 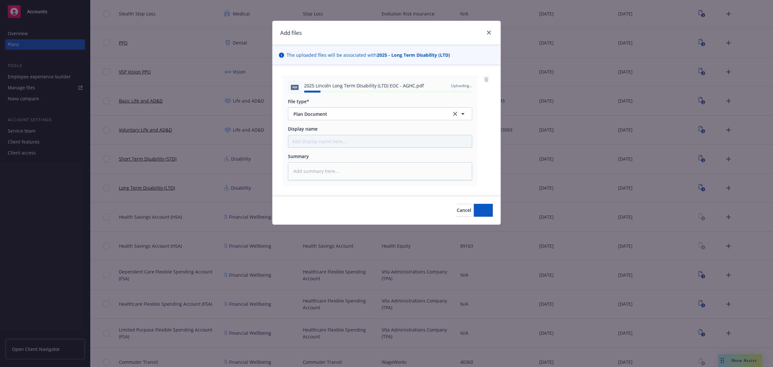 I want to click on span: File type*, so click(x=299, y=101).